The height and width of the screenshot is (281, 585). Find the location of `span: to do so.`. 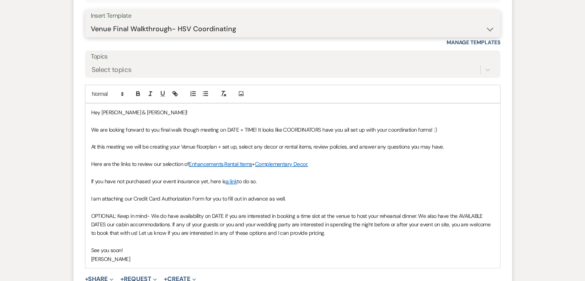

span: to do so. is located at coordinates (247, 181).